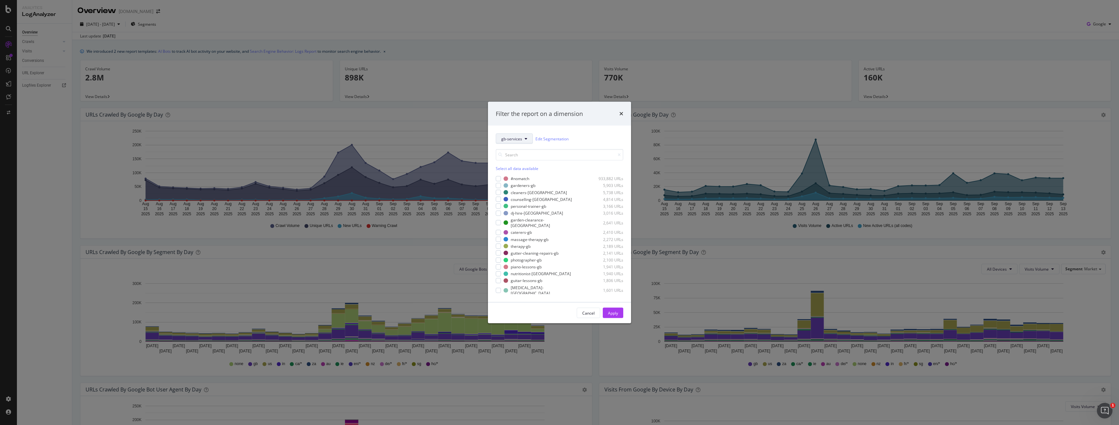 The height and width of the screenshot is (425, 1119). Describe the element at coordinates (607, 252) in the screenshot. I see `div: 2,141 URLs` at that location.